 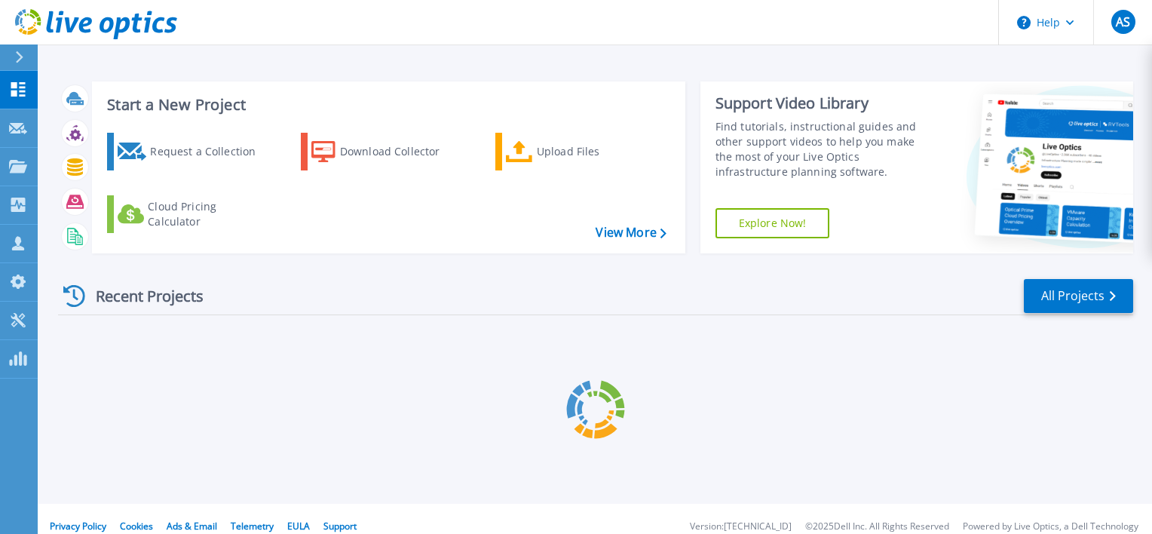 I want to click on a: Cloud Pricing Calculator, so click(x=191, y=214).